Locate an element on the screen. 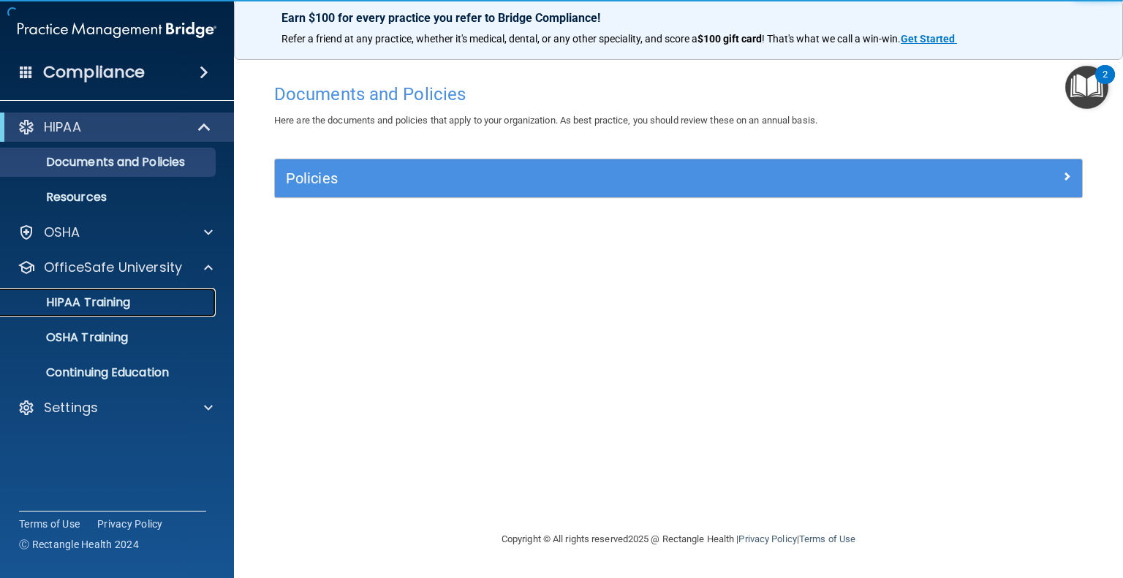 The width and height of the screenshot is (1123, 578). img: PMB logo is located at coordinates (117, 30).